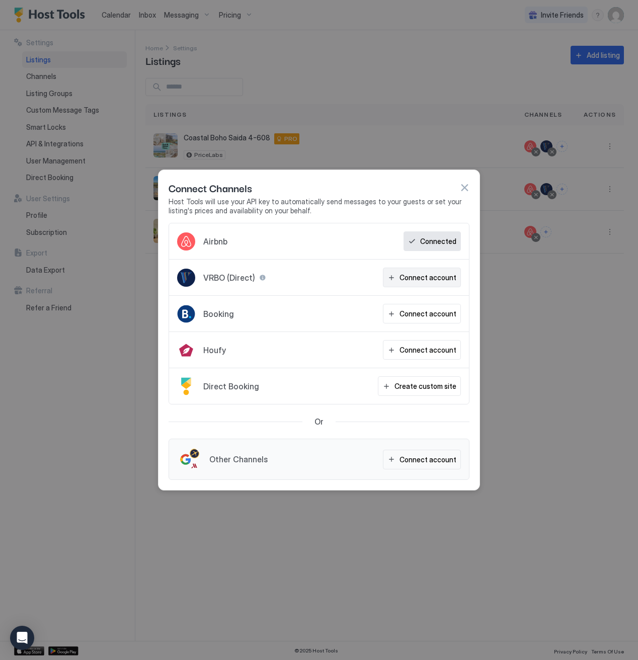 Image resolution: width=638 pixels, height=660 pixels. I want to click on div: Connected, so click(438, 241).